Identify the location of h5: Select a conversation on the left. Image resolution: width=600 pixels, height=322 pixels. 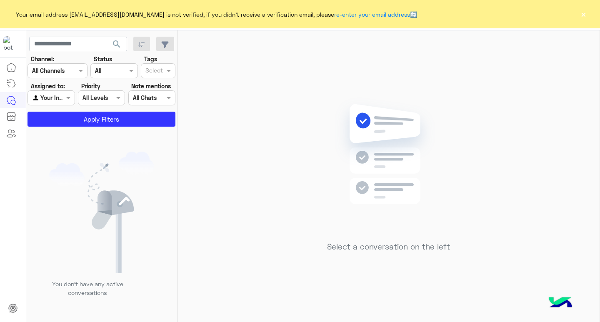
(388, 247).